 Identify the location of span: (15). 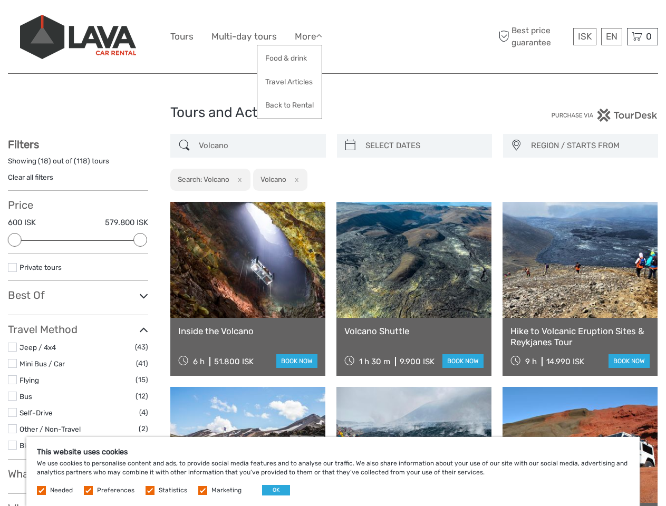
(142, 380).